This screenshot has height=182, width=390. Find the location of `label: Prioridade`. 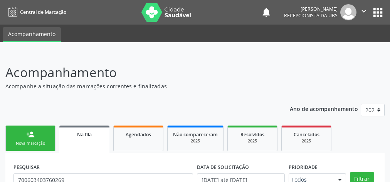

label: Prioridade is located at coordinates (303, 167).